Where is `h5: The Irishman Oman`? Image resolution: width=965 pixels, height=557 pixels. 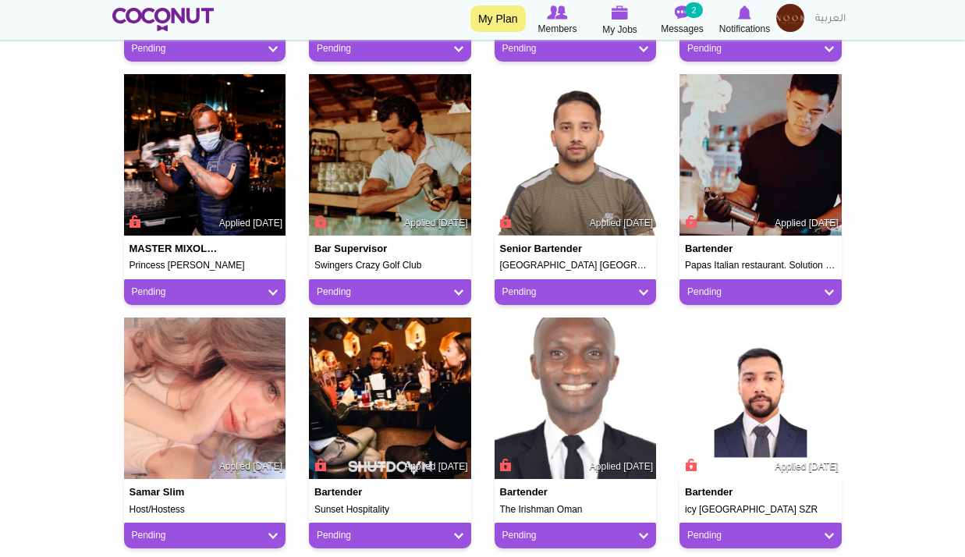 h5: The Irishman Oman is located at coordinates (576, 509).